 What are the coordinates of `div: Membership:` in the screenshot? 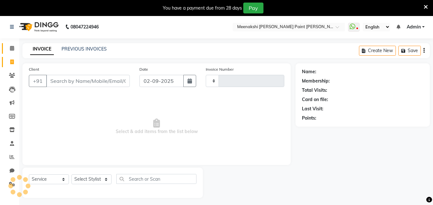 It's located at (316, 81).